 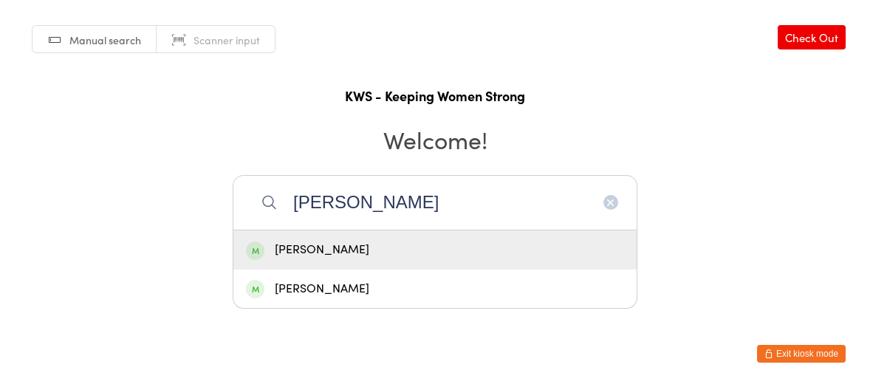 I want to click on a: Check Out, so click(x=811, y=37).